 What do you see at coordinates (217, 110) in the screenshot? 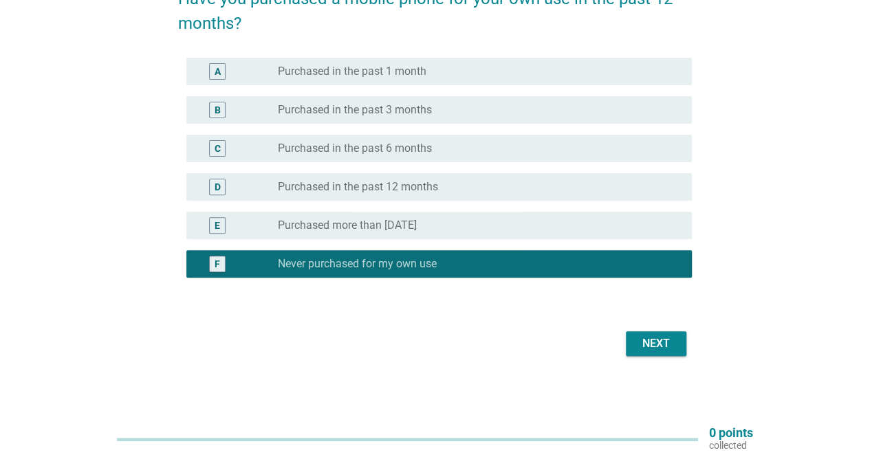
I see `div: B` at bounding box center [217, 110].